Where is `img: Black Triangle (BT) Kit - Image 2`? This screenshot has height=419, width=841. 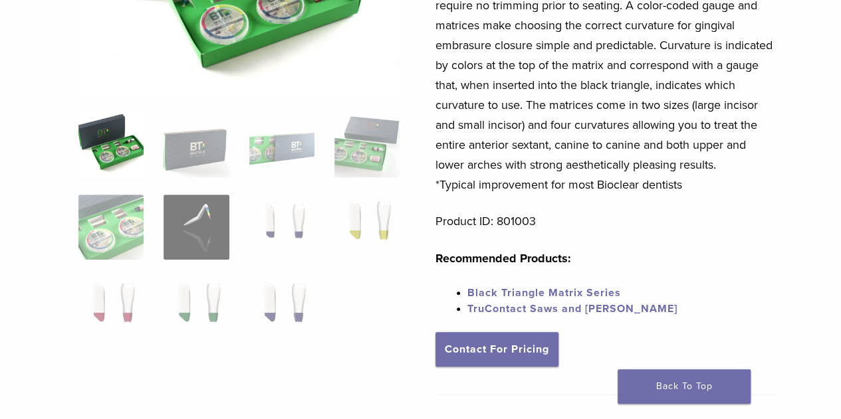
img: Black Triangle (BT) Kit - Image 2 is located at coordinates (196, 144).